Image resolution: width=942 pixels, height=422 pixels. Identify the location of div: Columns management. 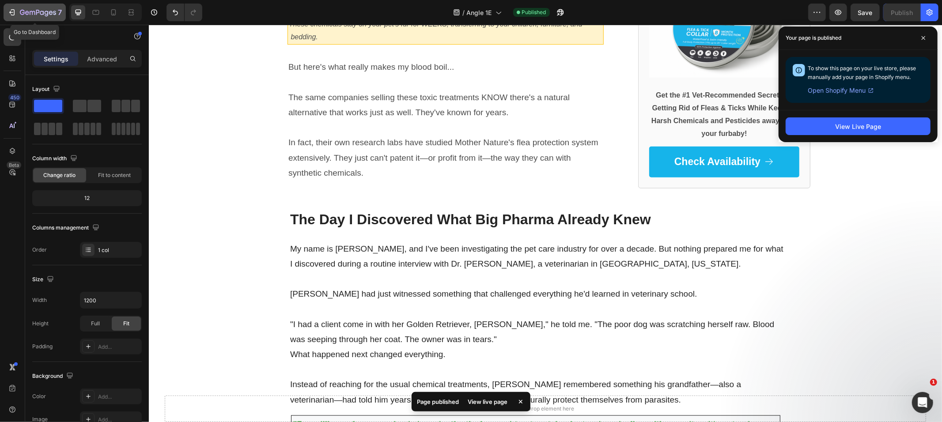
(67, 228).